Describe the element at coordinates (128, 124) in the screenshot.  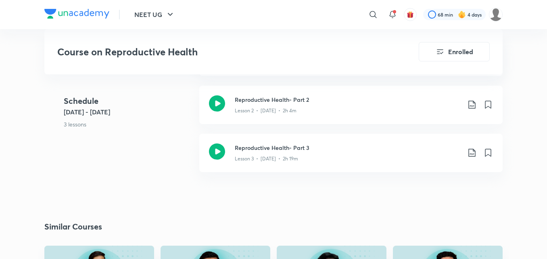
I see `p: 3 lessons` at that location.